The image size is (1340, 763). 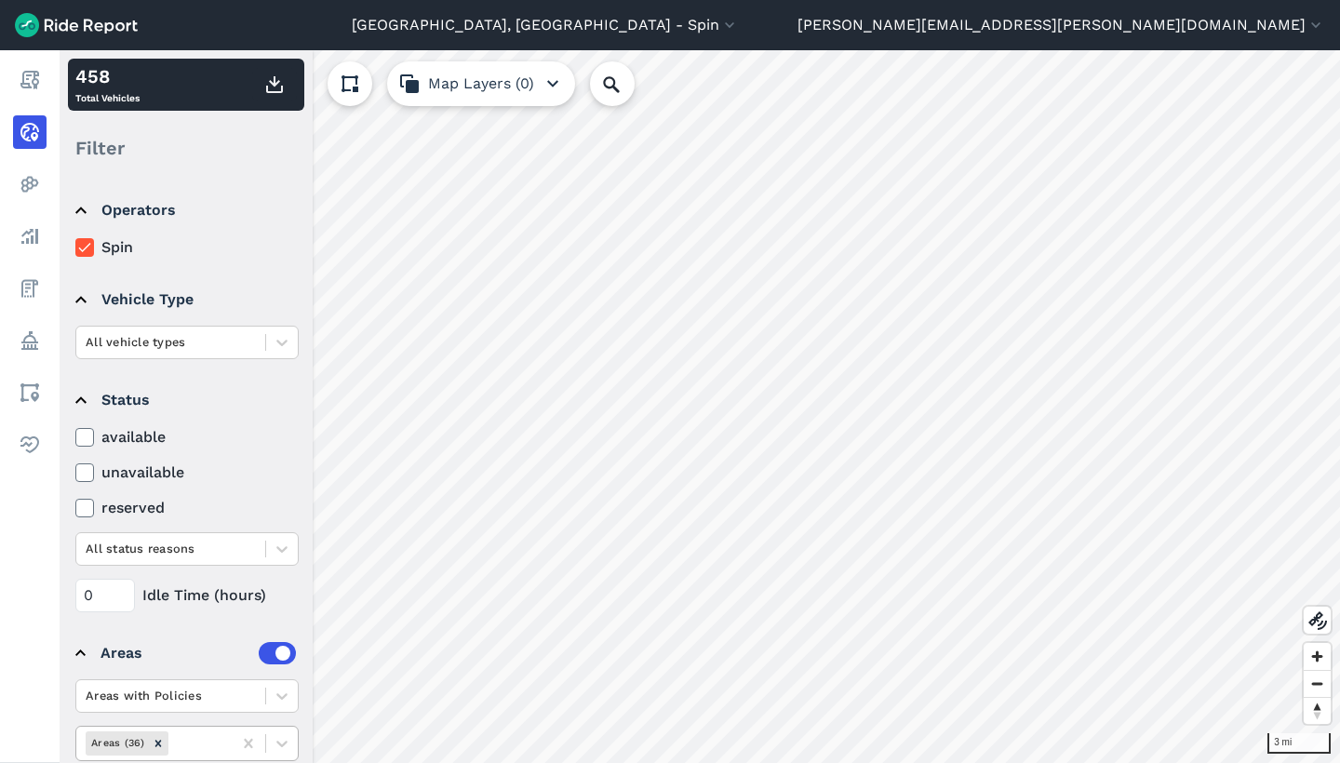 What do you see at coordinates (187, 508) in the screenshot?
I see `label: reserved` at bounding box center [187, 508].